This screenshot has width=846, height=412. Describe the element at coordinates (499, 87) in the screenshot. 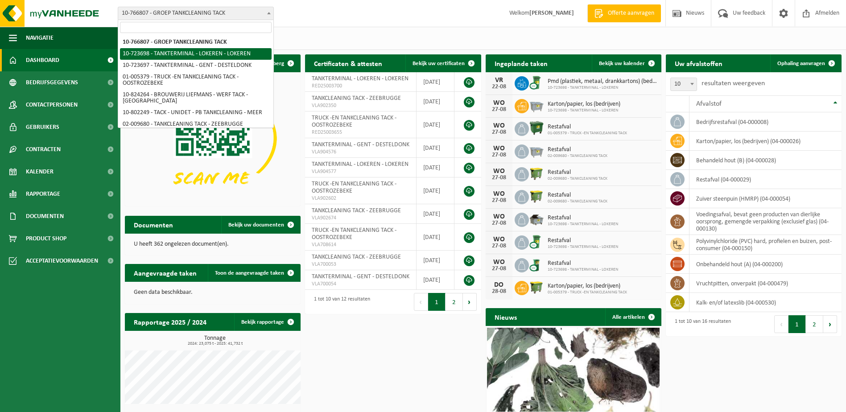

I see `div: 22-08` at that location.